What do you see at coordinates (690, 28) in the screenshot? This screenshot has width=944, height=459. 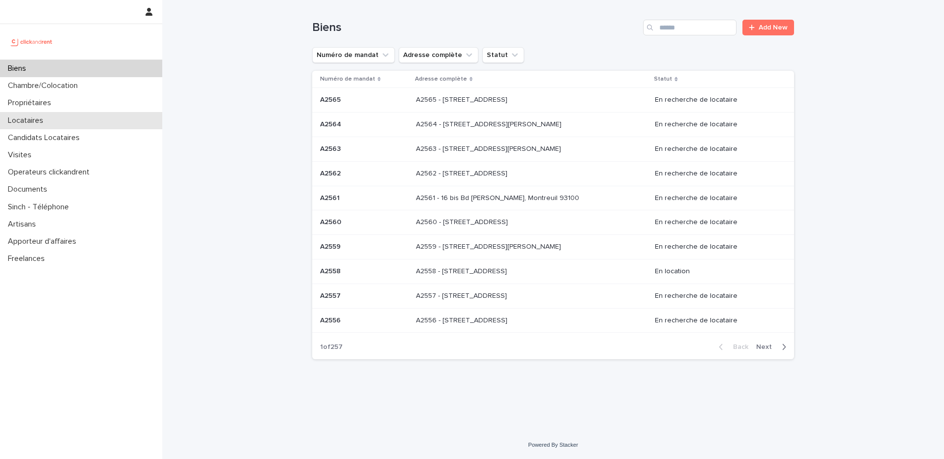 I see `div: Search` at bounding box center [690, 28].